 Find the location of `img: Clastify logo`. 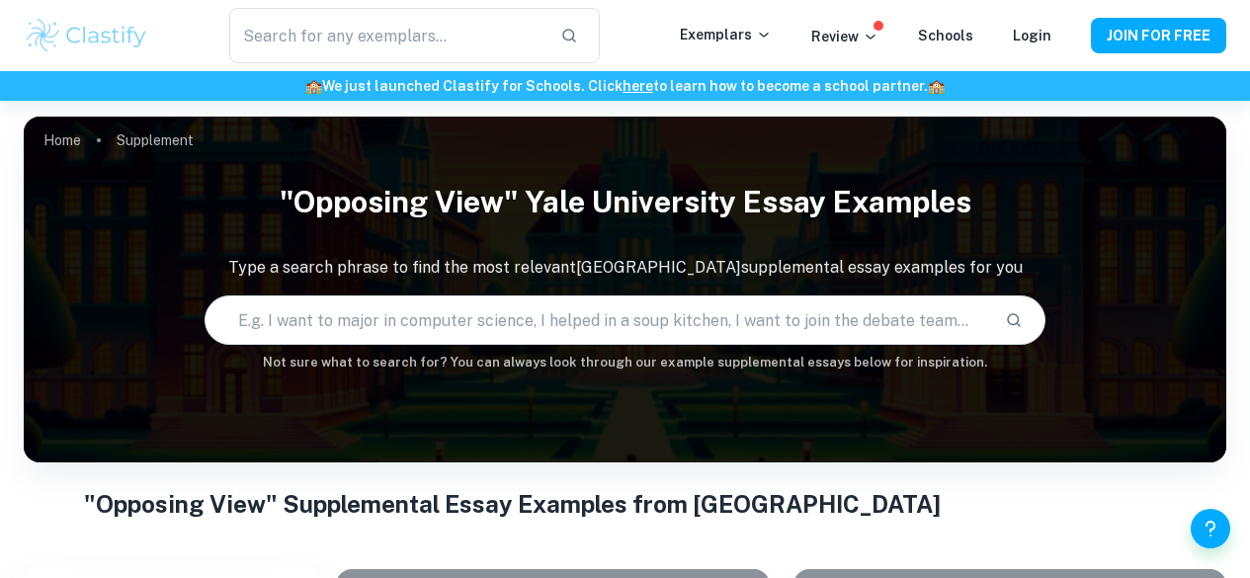

img: Clastify logo is located at coordinates (86, 36).